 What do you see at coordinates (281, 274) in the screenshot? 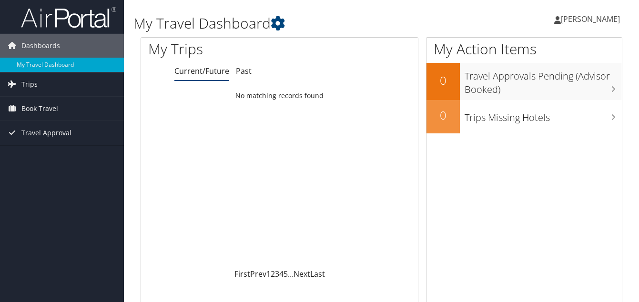
I see `a: 4` at bounding box center [281, 274].